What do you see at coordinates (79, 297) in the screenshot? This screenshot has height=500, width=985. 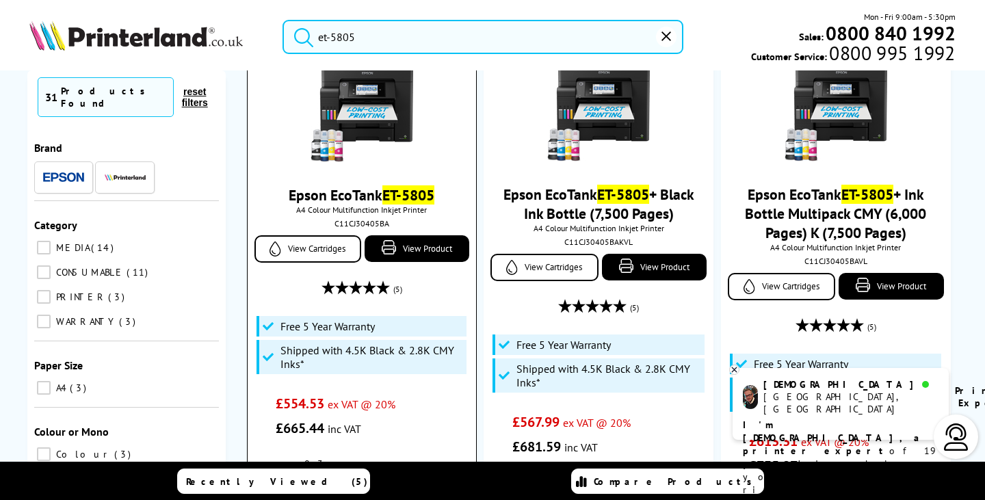 I see `span: PRINTER` at bounding box center [79, 297].